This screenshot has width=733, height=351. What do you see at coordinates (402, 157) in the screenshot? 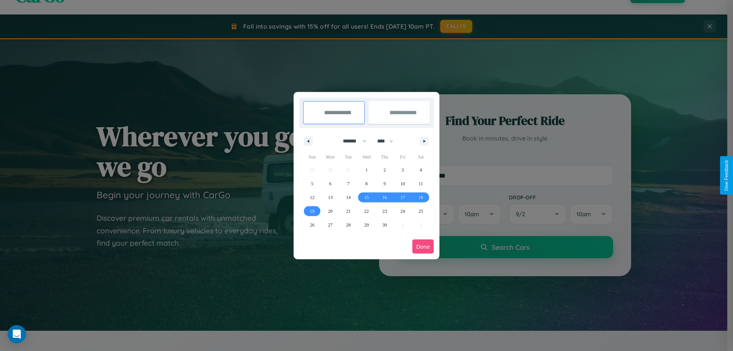
I see `span: Fri` at bounding box center [402, 157].